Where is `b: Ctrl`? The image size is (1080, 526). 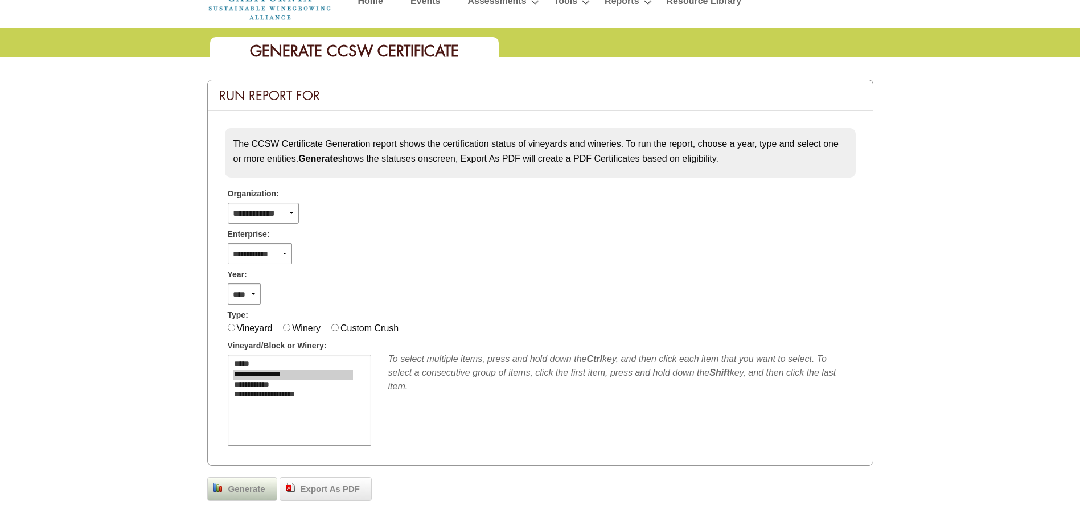 b: Ctrl is located at coordinates (594, 359).